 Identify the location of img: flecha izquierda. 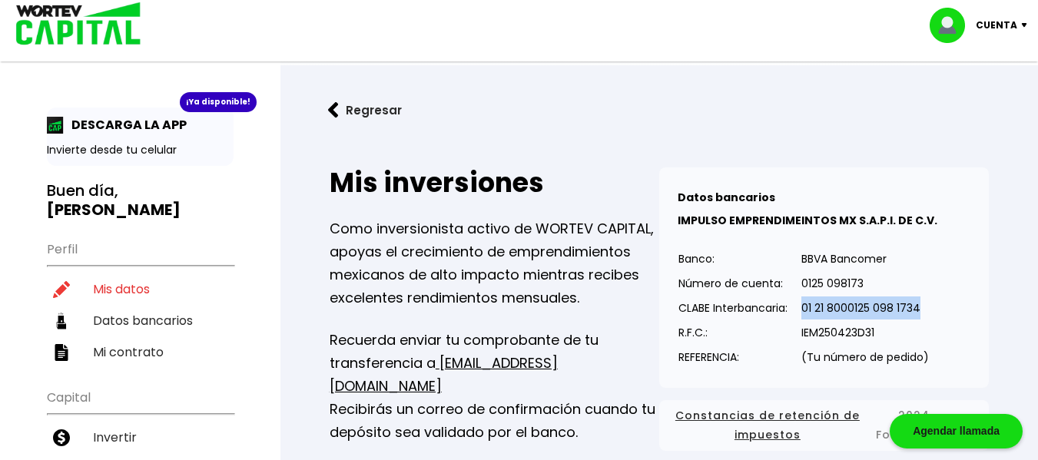
(333, 110).